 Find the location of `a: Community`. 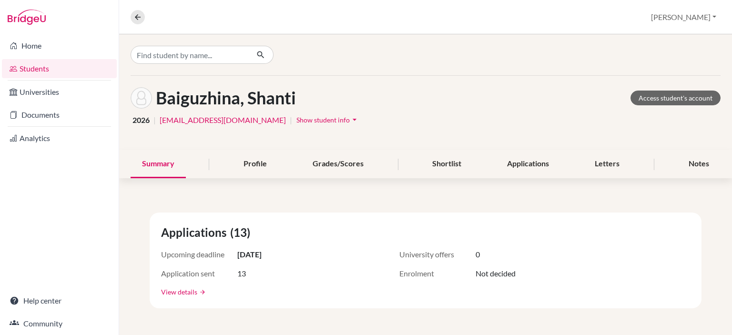

a: Community is located at coordinates (59, 324).